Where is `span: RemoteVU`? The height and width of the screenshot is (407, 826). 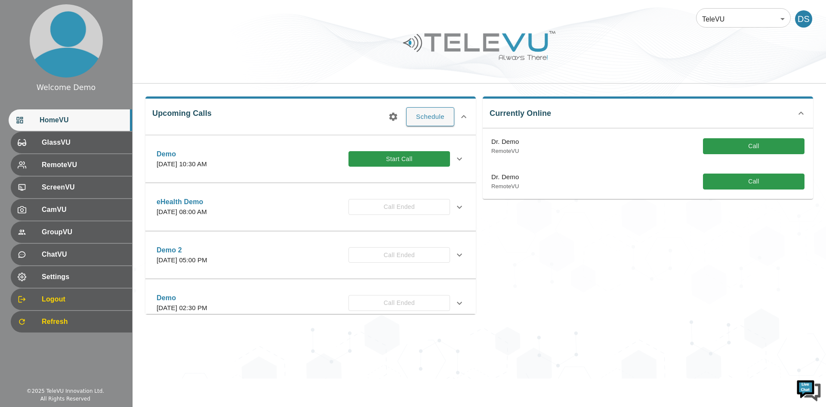 span: RemoteVU is located at coordinates (83, 165).